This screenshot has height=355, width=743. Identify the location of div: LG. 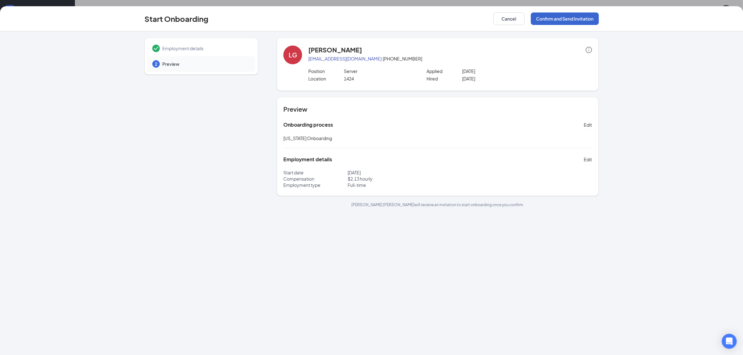
(293, 55).